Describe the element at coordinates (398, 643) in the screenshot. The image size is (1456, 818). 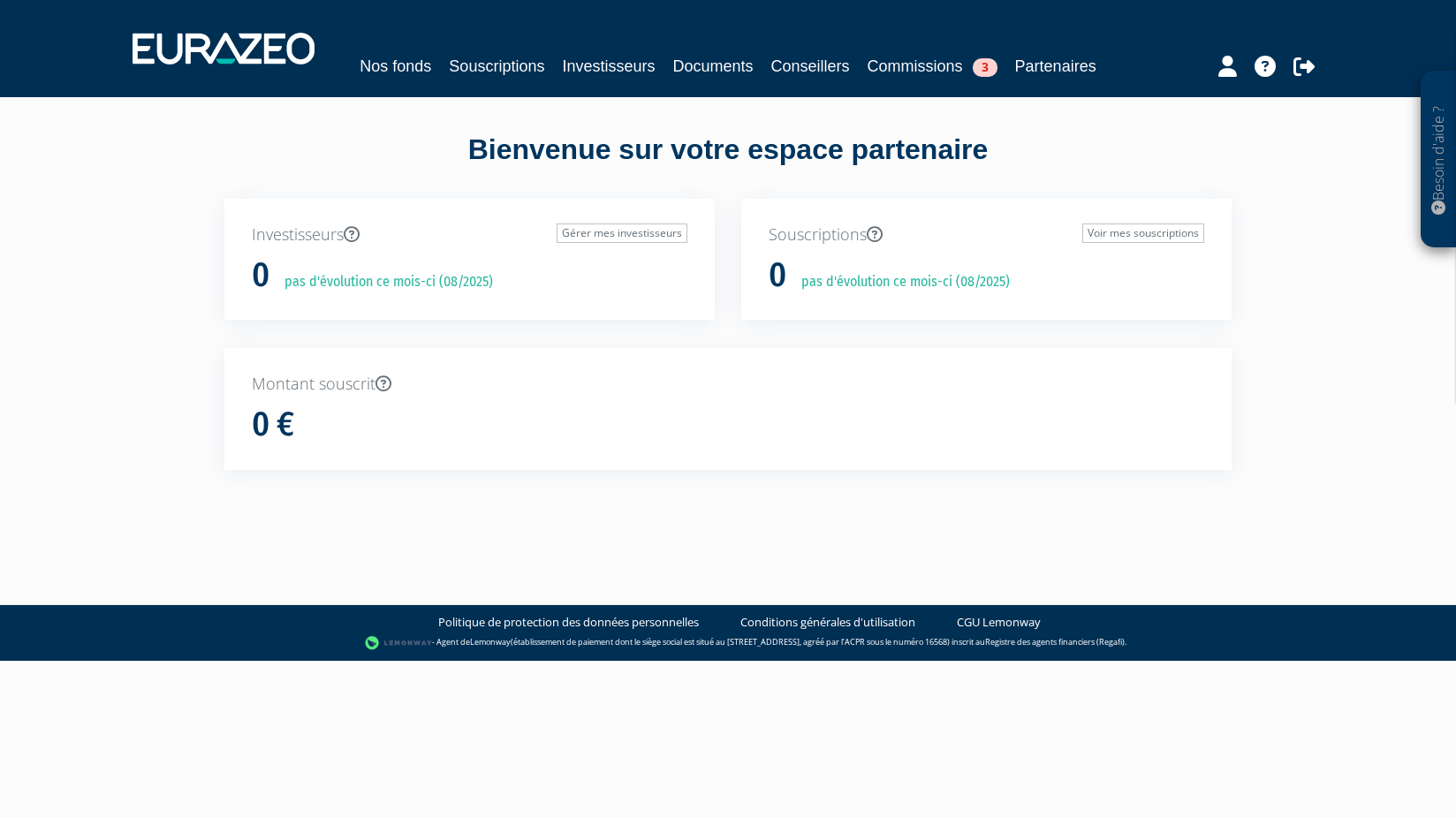
I see `img: logo-lemonway.png` at that location.